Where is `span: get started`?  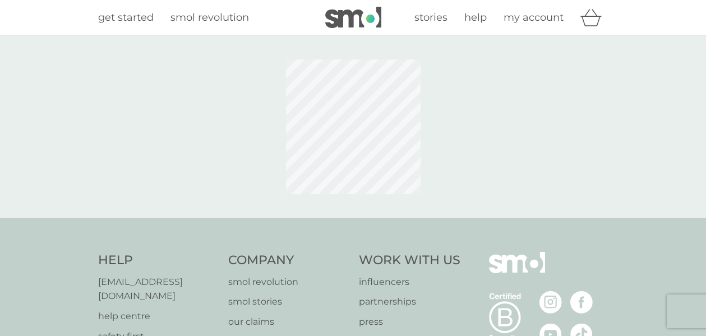 span: get started is located at coordinates (126, 17).